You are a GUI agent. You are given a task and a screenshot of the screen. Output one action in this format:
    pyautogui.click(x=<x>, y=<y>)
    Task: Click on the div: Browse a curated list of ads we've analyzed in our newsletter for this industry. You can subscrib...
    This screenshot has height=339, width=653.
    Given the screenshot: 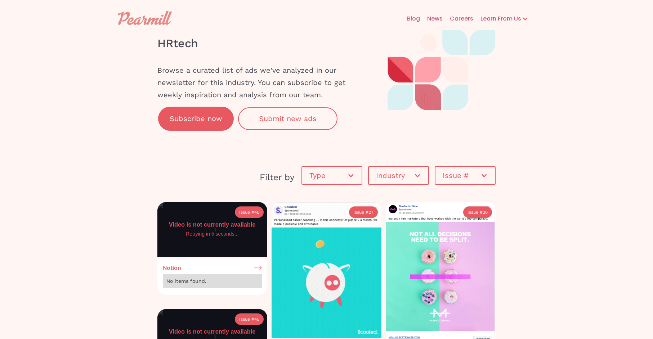 What is the action you would take?
    pyautogui.click(x=255, y=83)
    